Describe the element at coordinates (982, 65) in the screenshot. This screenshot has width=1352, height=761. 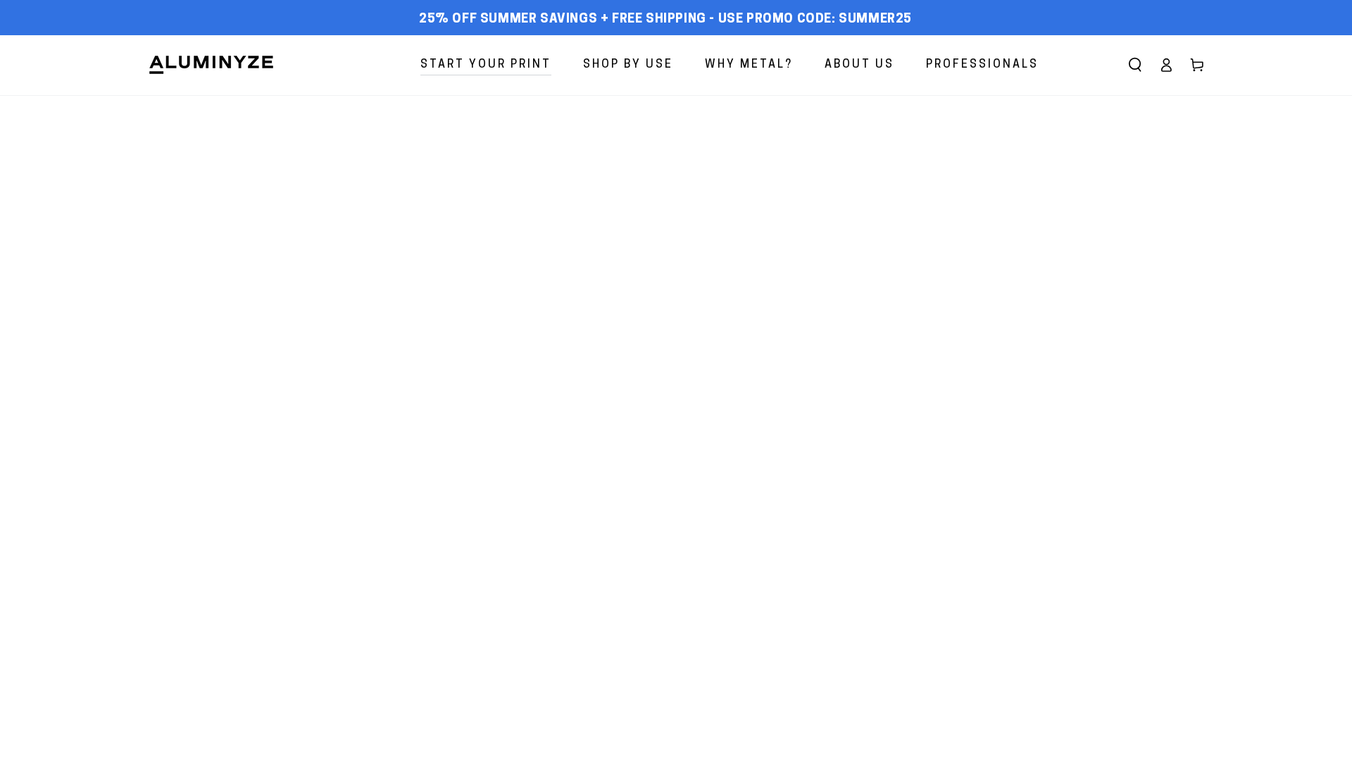
I see `a: Professionals` at that location.